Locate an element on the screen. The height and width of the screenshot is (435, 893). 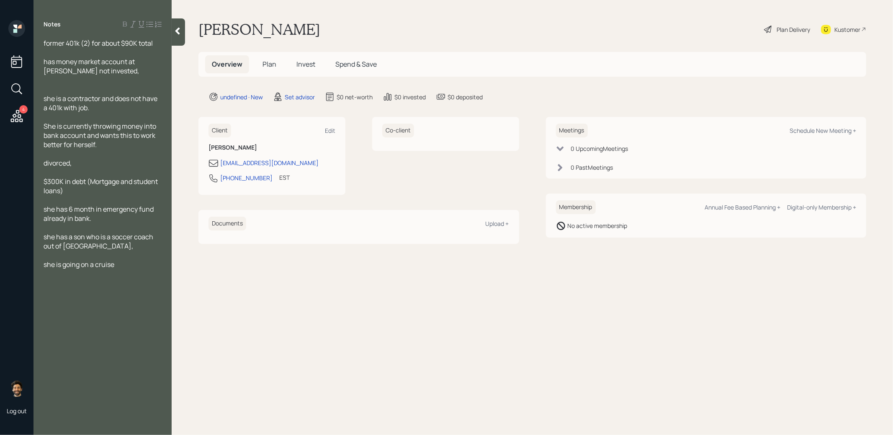
div: 4 is located at coordinates (23, 109).